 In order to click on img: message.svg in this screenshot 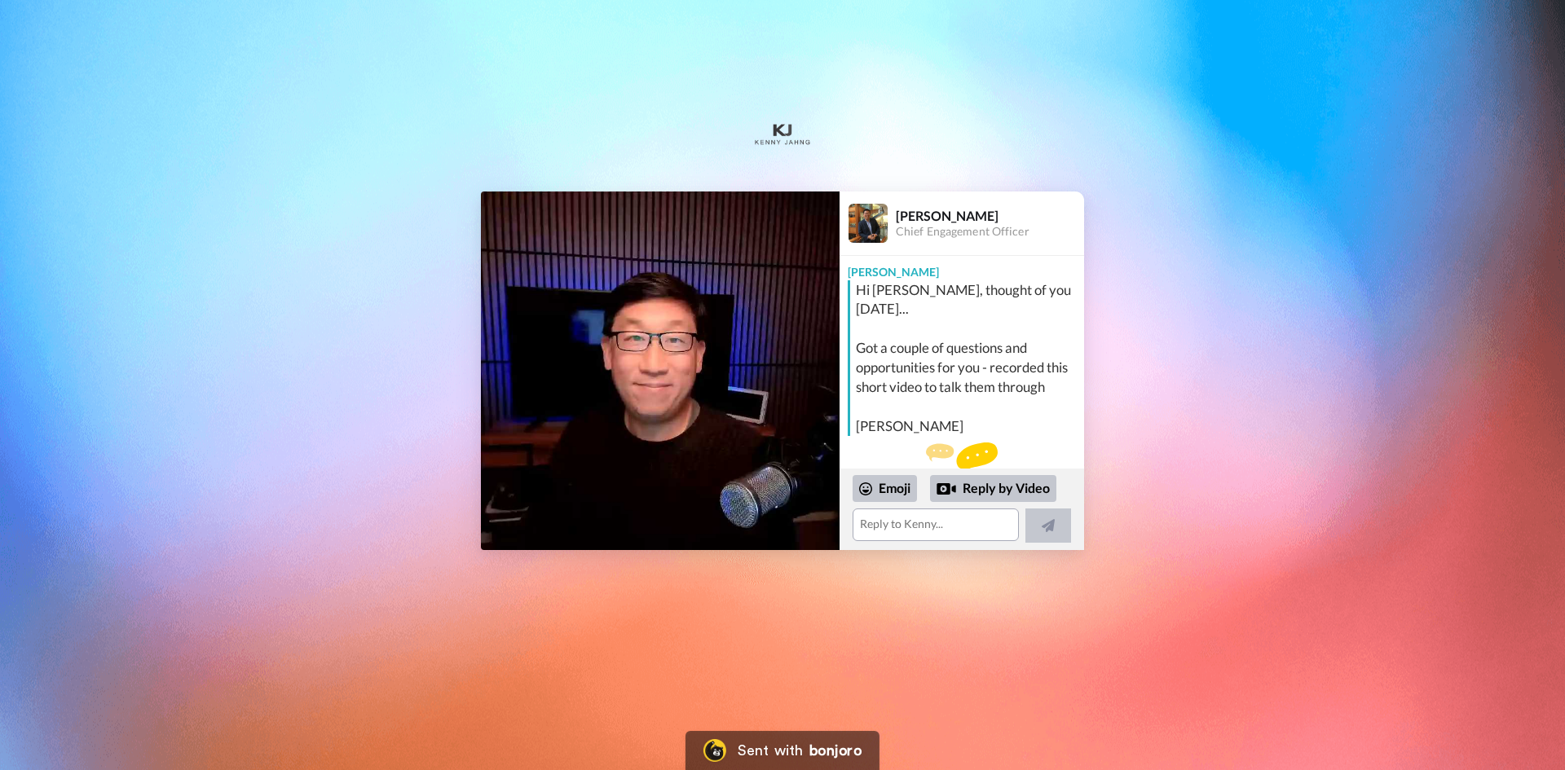, I will do `click(962, 459)`.